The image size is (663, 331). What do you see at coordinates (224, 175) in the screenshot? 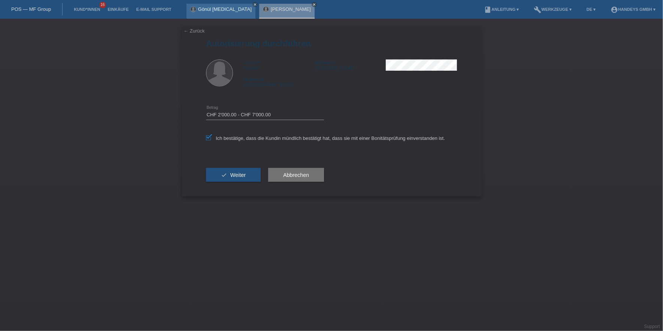
I see `i: check` at bounding box center [224, 175].